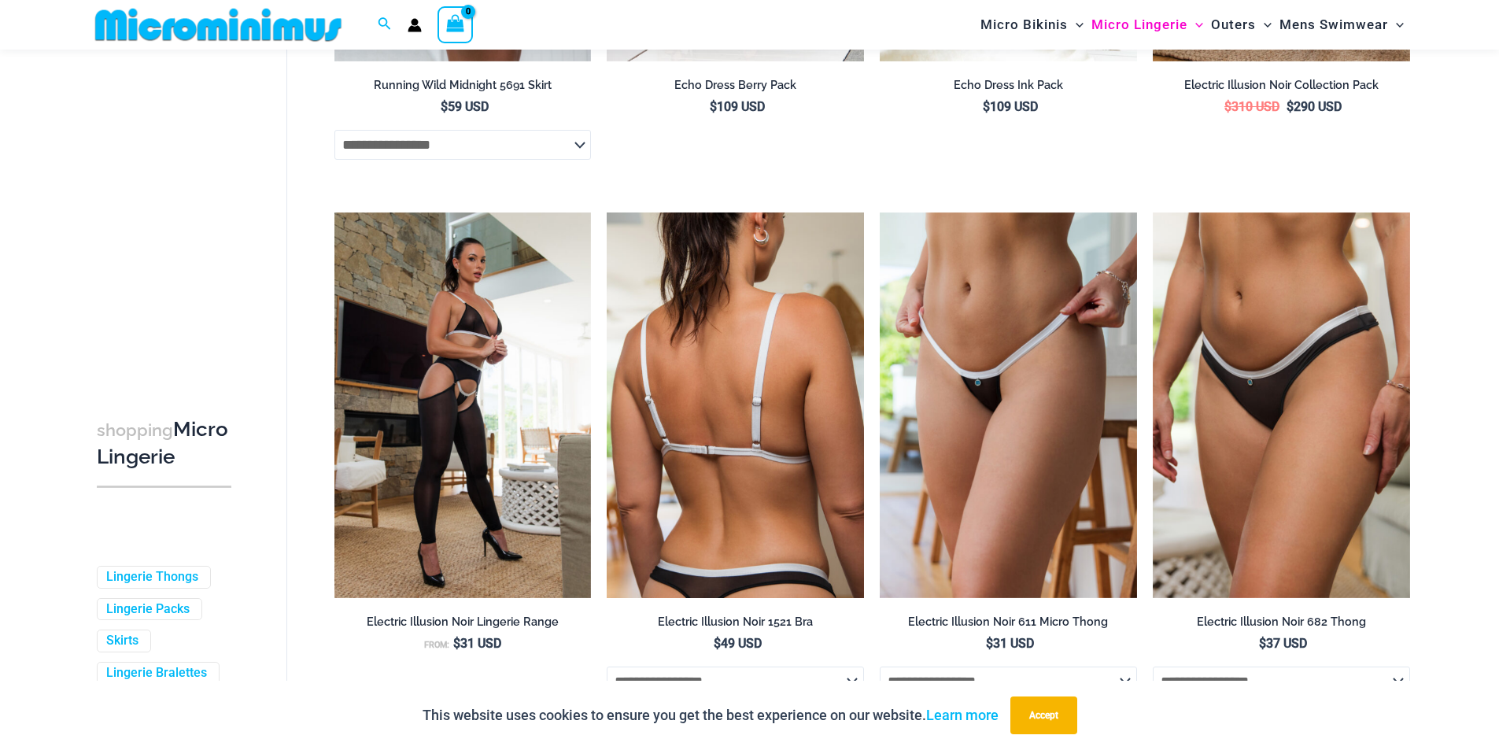 The height and width of the screenshot is (750, 1499). I want to click on nav: Site Navigation, so click(1192, 24).